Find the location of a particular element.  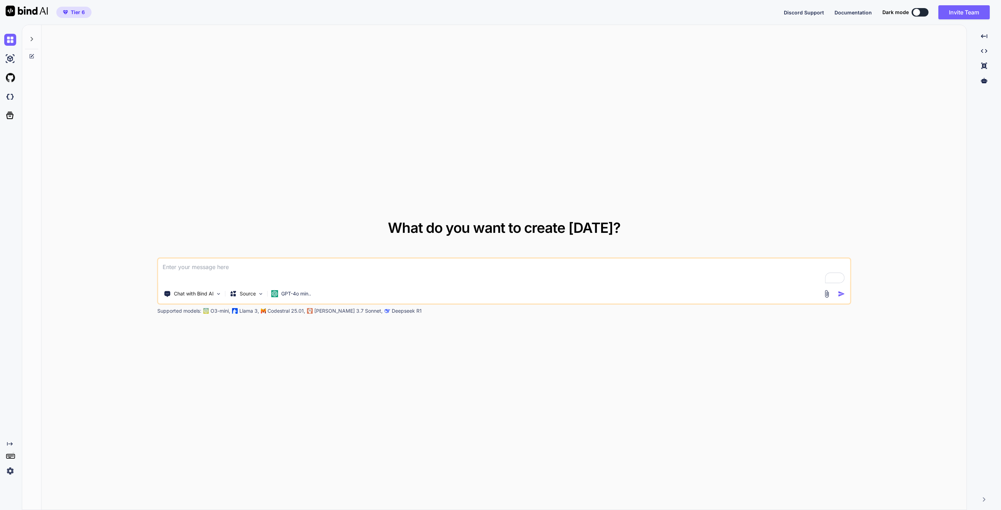

img: Pick Tools is located at coordinates (219, 294).